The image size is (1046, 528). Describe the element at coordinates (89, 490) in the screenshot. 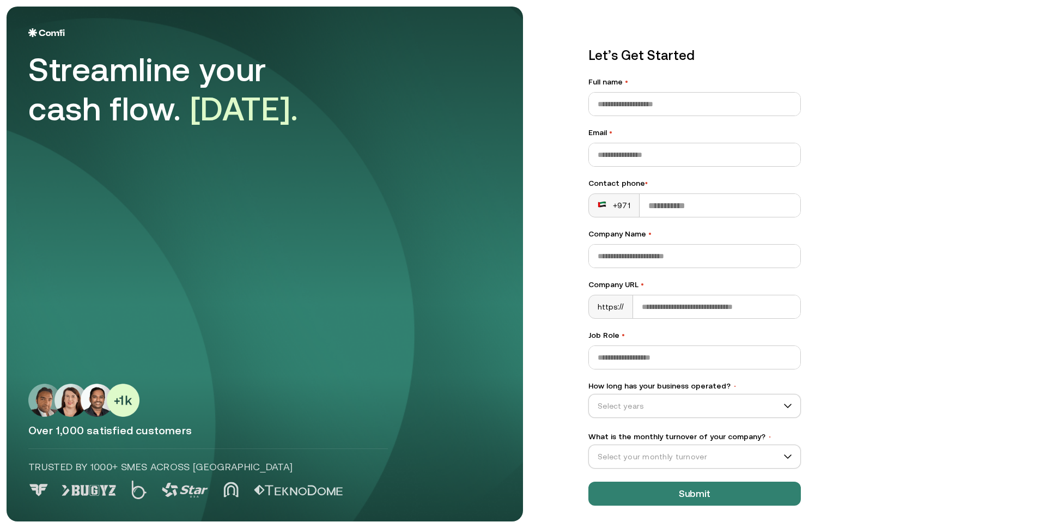

I see `img: Logo 1` at that location.